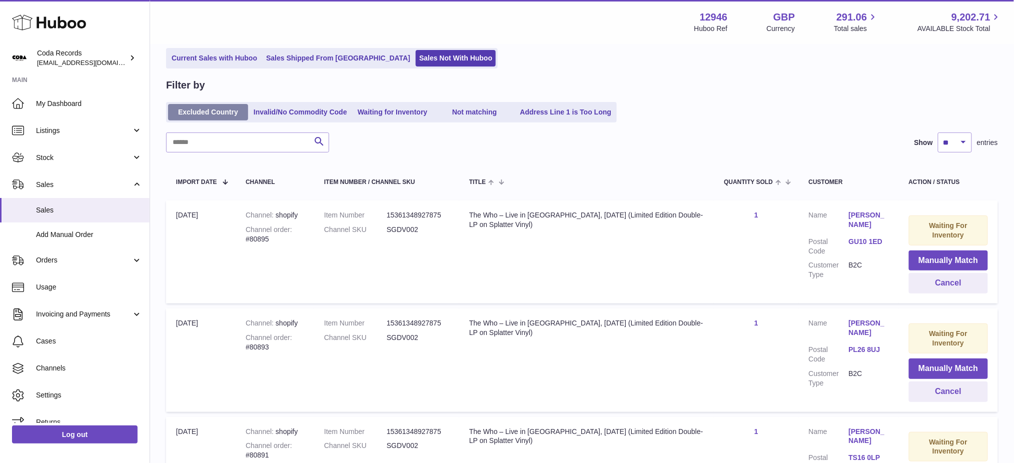  Describe the element at coordinates (89, 395) in the screenshot. I see `span: Settings` at that location.